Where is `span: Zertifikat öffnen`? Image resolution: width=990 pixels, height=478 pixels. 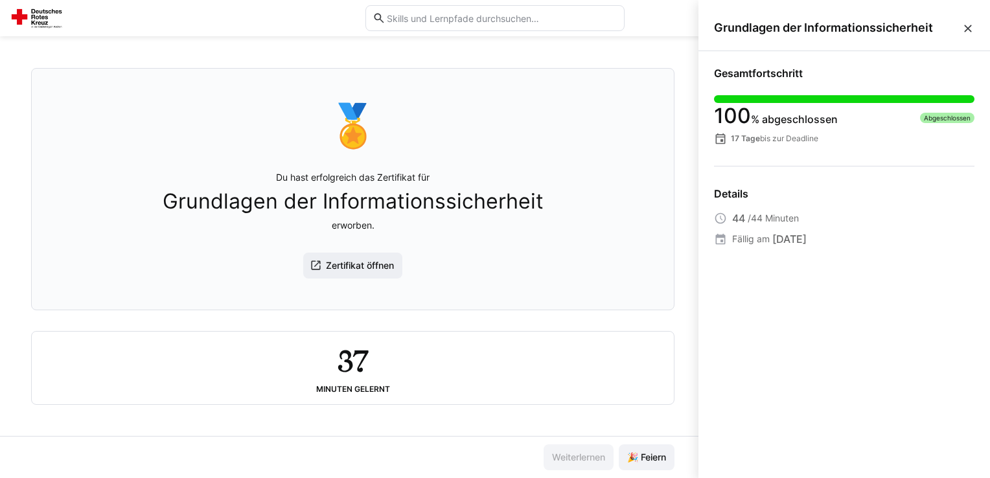 span: Zertifikat öffnen is located at coordinates (360, 266).